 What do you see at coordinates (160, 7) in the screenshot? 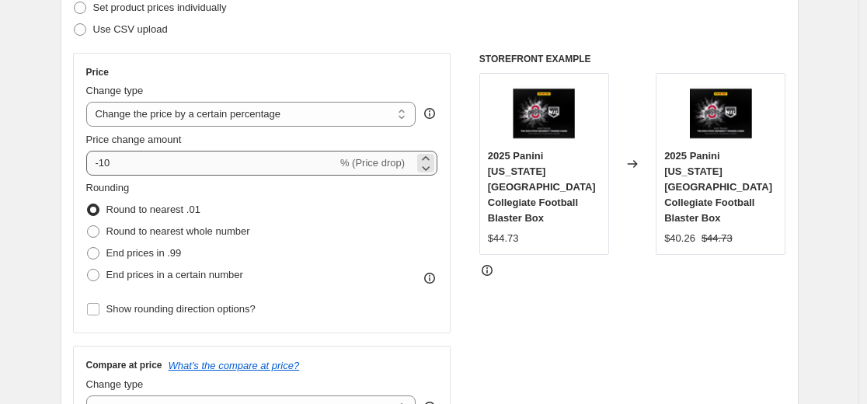
I see `span: Set product prices individually` at bounding box center [160, 7].